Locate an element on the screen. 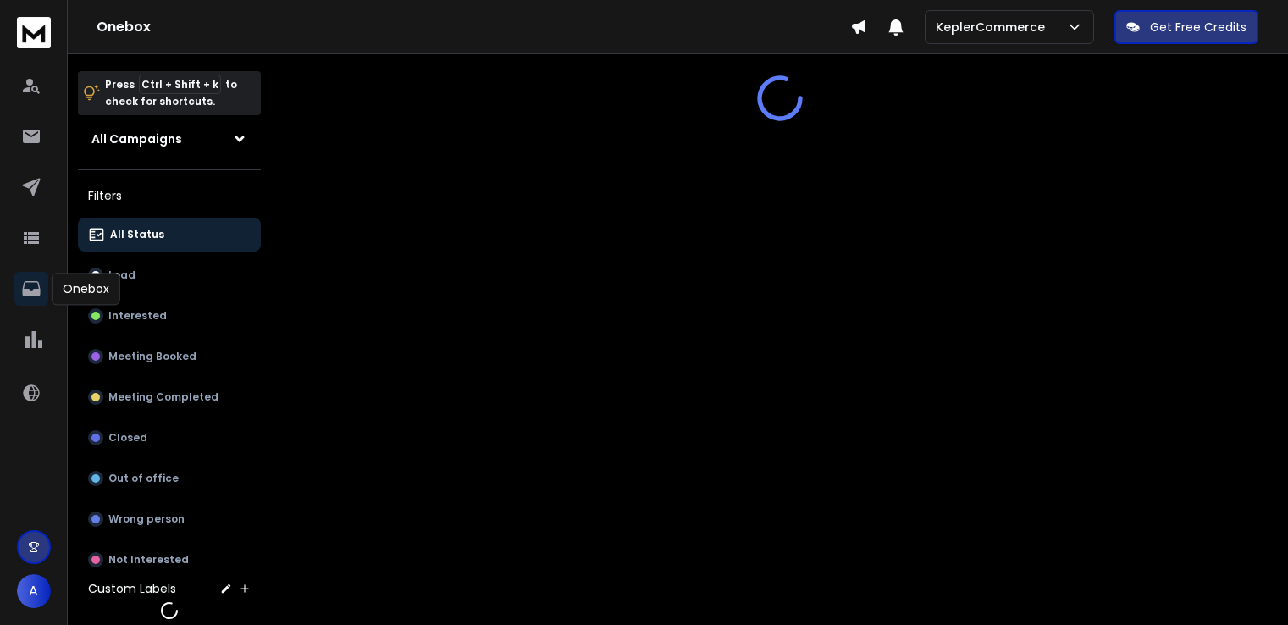 Image resolution: width=1288 pixels, height=625 pixels. h1: All Campaigns is located at coordinates (136, 139).